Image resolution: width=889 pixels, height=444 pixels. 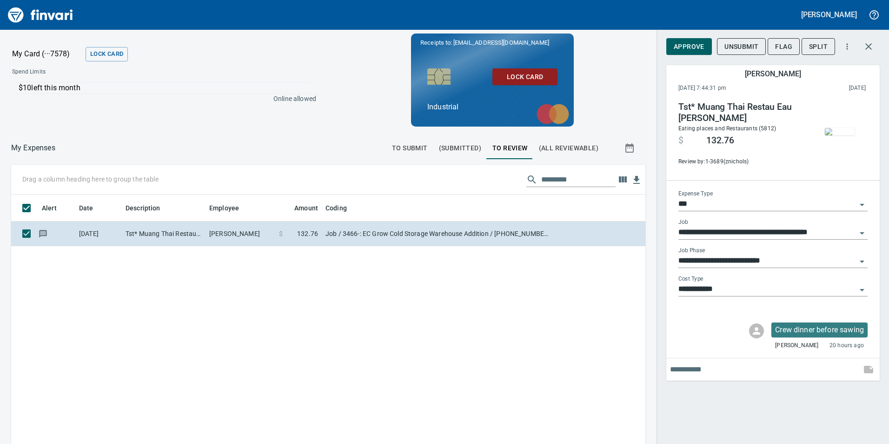 I want to click on button: Choose columns to display, so click(x=623, y=179).